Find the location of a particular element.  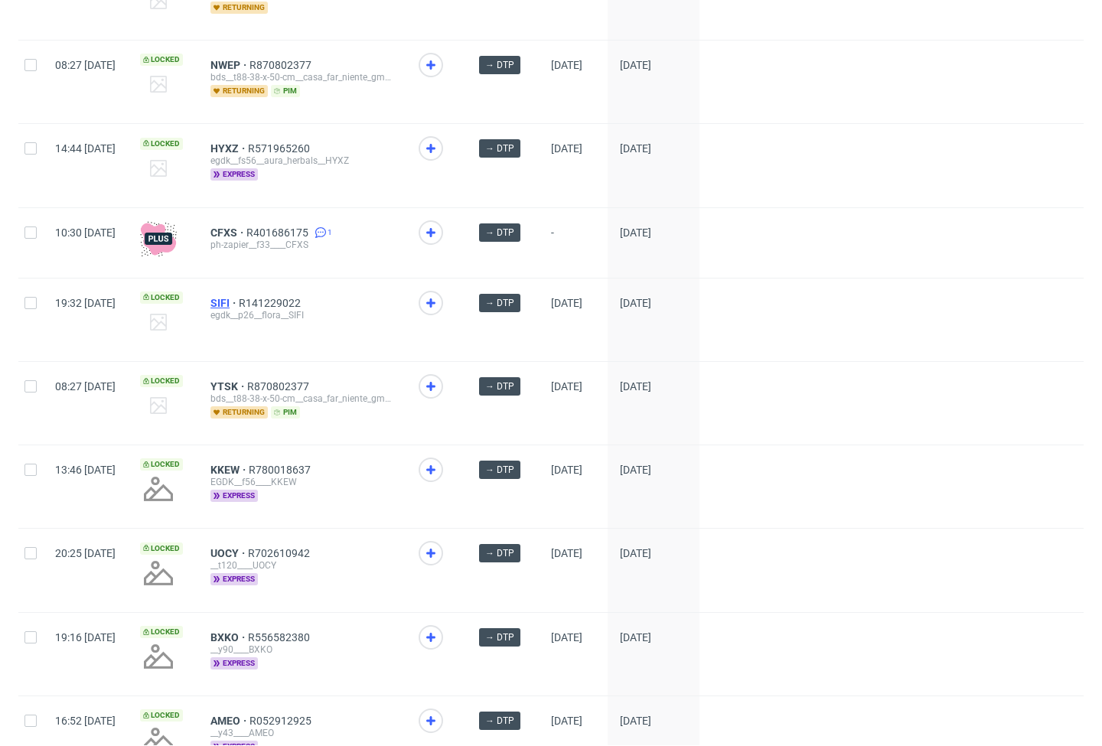

span: CFXS is located at coordinates (228, 233).